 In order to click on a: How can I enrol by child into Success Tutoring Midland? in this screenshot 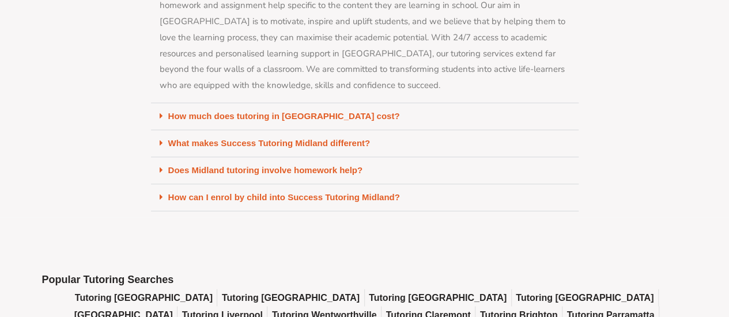, I will do `click(284, 197)`.